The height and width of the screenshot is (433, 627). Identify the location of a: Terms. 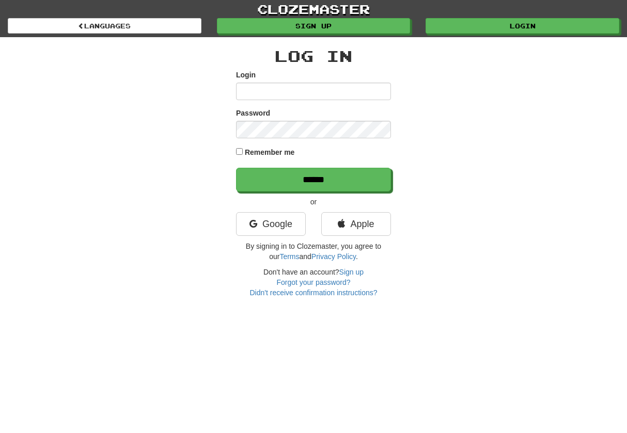
(289, 257).